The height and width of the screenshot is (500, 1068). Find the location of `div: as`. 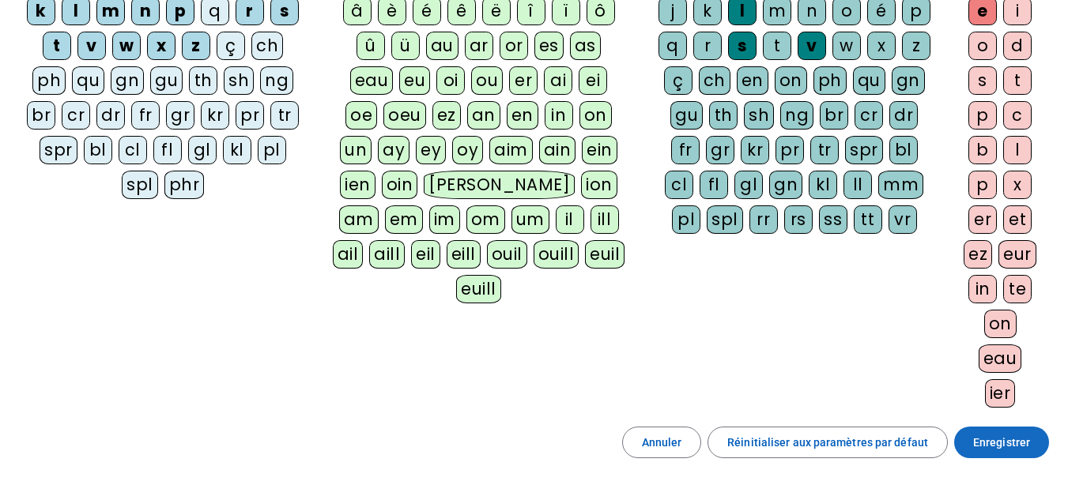

div: as is located at coordinates (585, 46).